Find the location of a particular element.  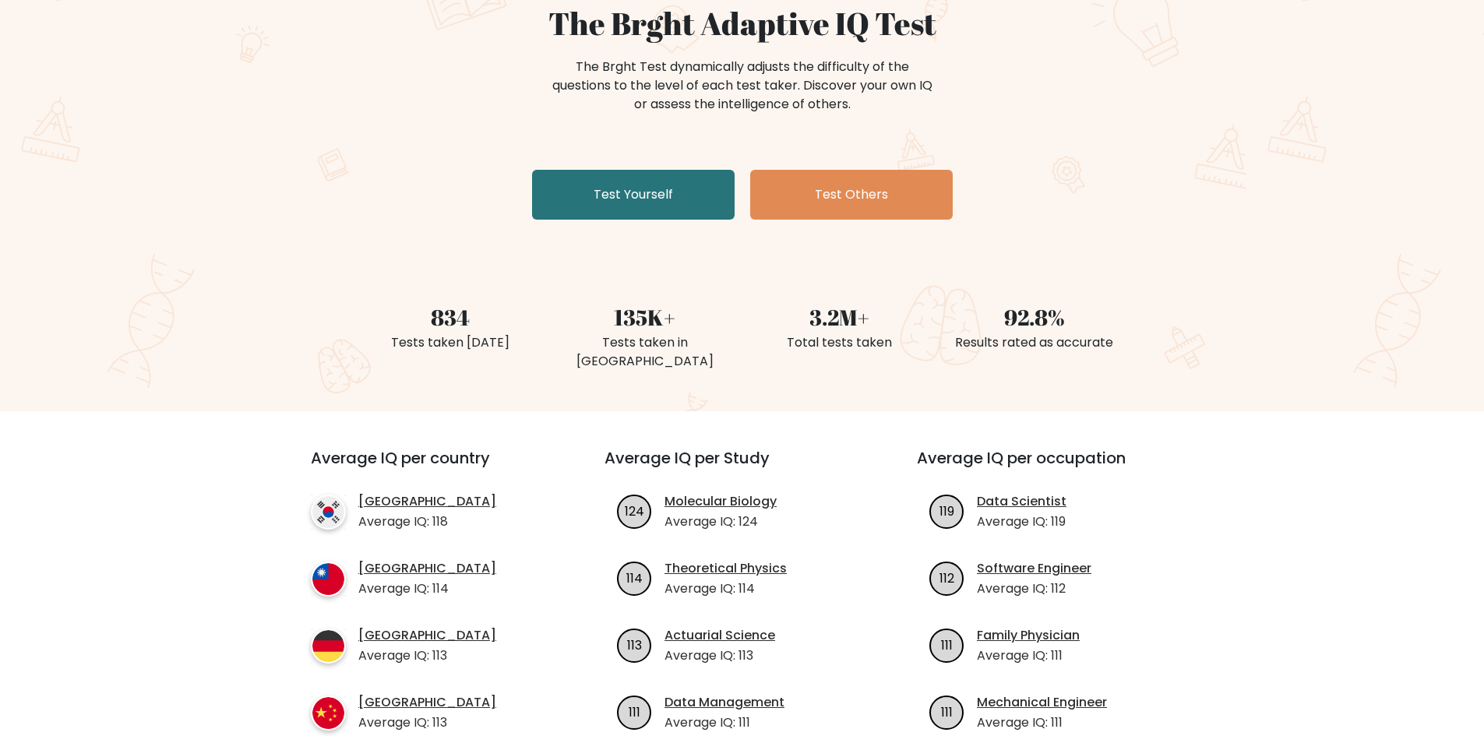

text: 124 is located at coordinates (634, 510).